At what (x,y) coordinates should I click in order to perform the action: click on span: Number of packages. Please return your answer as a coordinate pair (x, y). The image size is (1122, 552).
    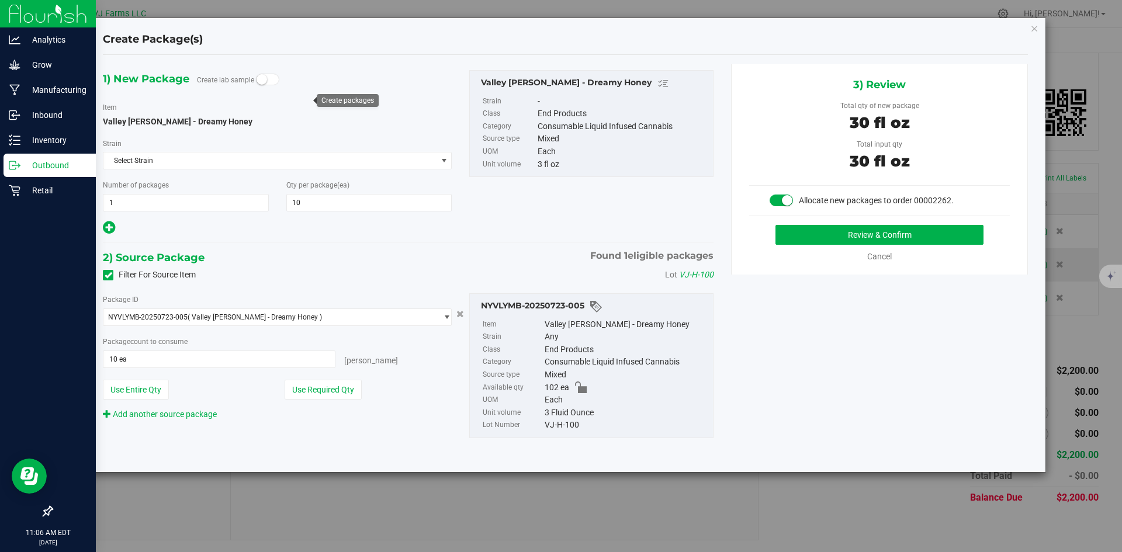
    Looking at the image, I should click on (136, 185).